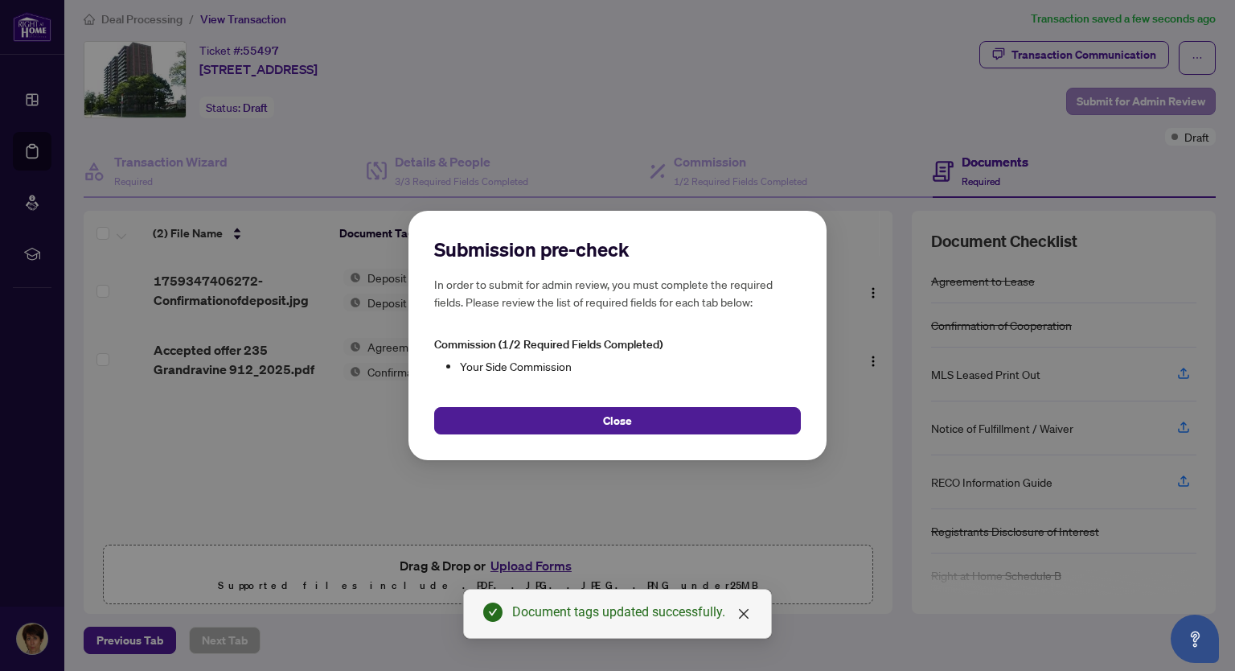 This screenshot has height=671, width=1235. I want to click on h5: In order to submit for admin review, you must complete the required fields. Please review the lis..., so click(618, 293).